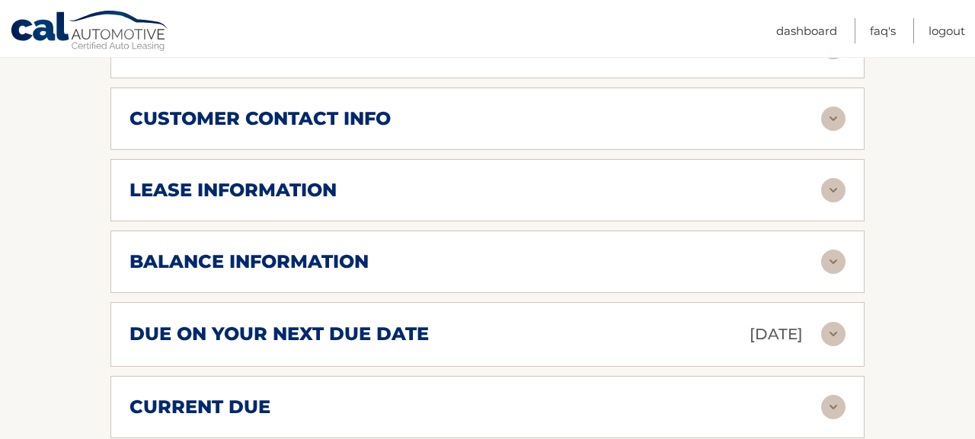 The image size is (975, 439). Describe the element at coordinates (260, 119) in the screenshot. I see `h2: customer contact info` at that location.